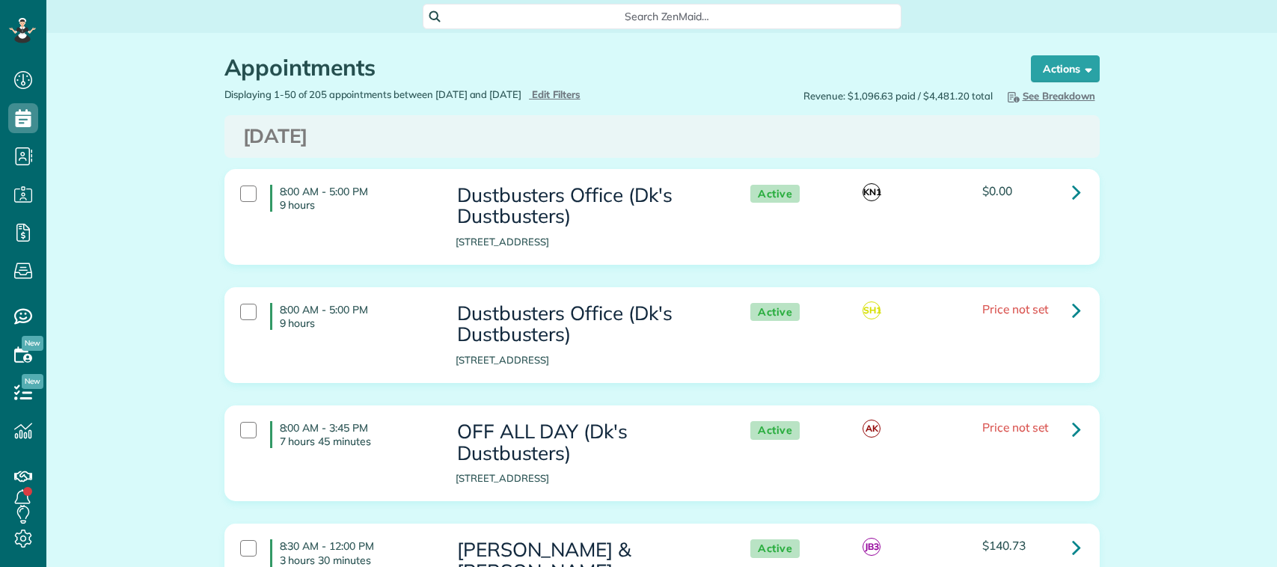 The height and width of the screenshot is (567, 1277). What do you see at coordinates (614, 67) in the screenshot?
I see `h1: Appointments` at bounding box center [614, 67].